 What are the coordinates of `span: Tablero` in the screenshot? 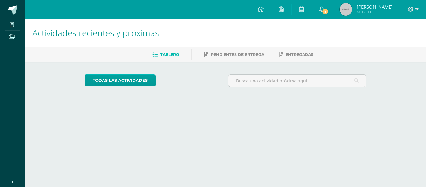 It's located at (170, 54).